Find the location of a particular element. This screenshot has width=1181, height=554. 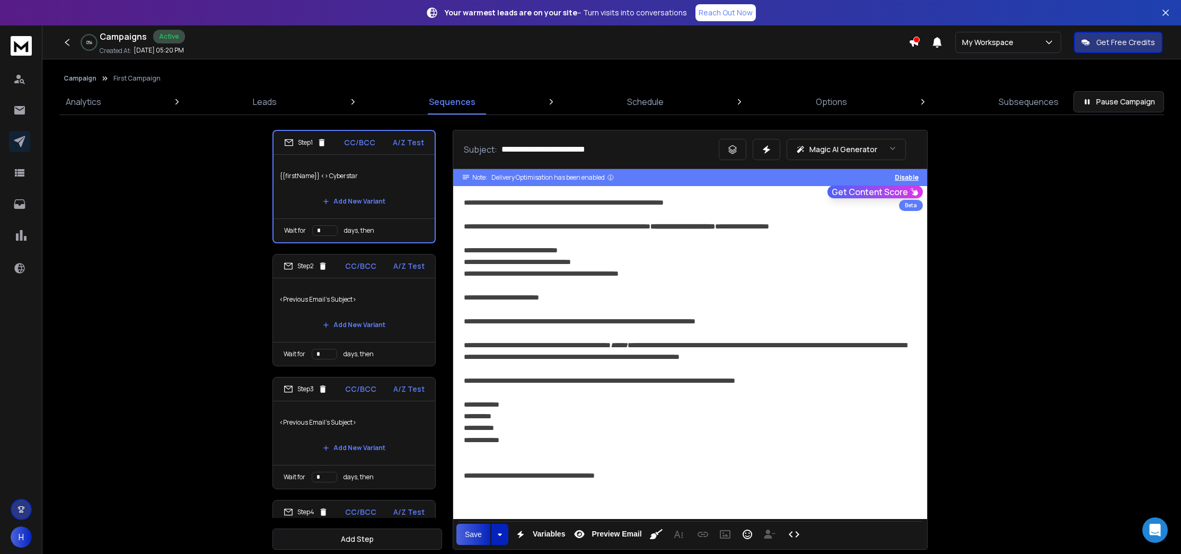

p: Schedule is located at coordinates (645, 102).